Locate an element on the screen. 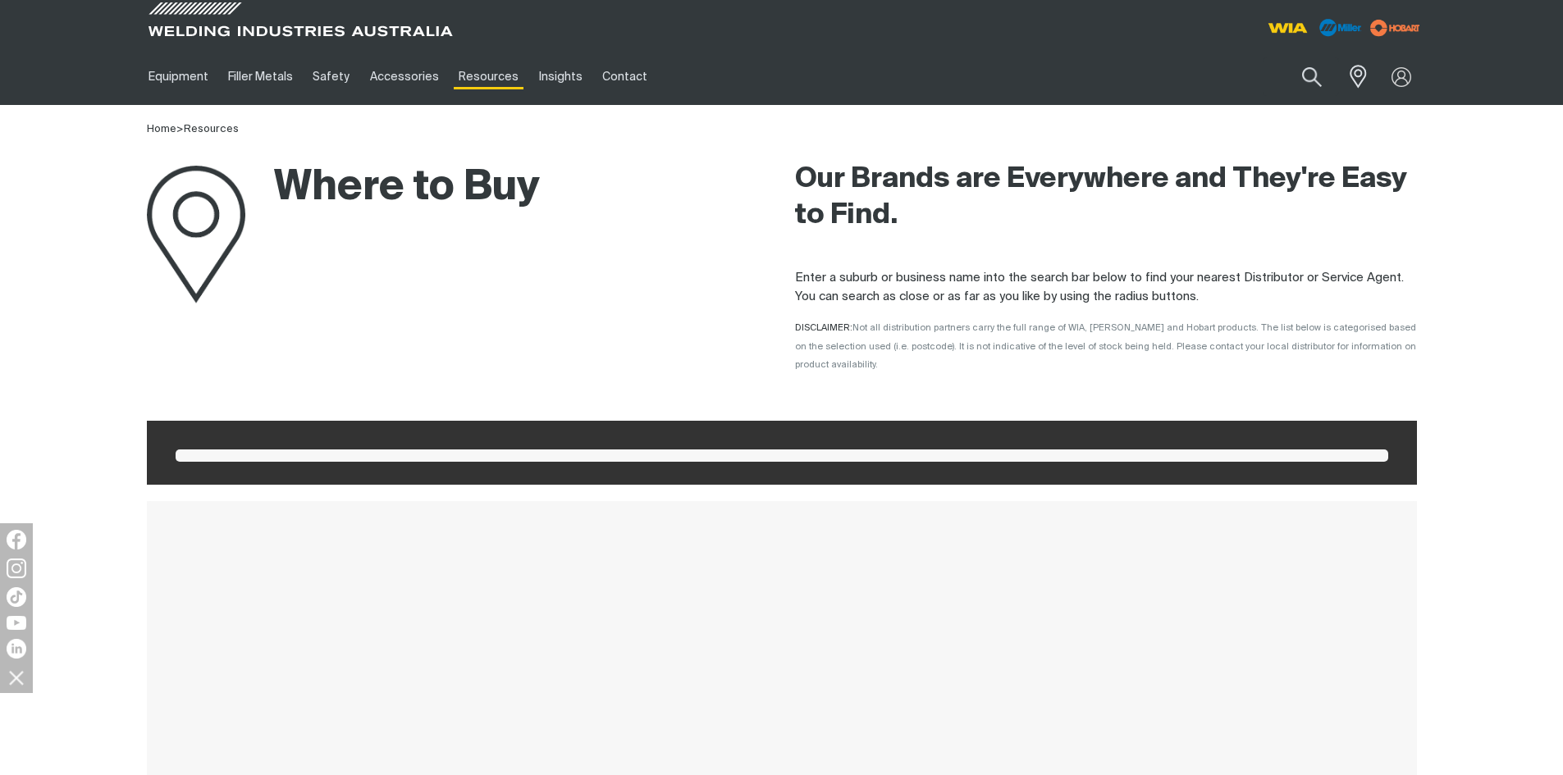 Image resolution: width=1563 pixels, height=775 pixels. p: Enter a suburb or business name into the search bar below to find your nearest Distributor or Ser... is located at coordinates (1106, 287).